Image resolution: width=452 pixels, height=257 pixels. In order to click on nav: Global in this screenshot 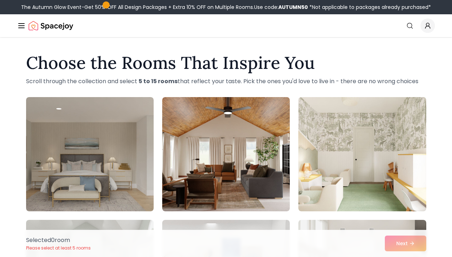, I will do `click(226, 26)`.